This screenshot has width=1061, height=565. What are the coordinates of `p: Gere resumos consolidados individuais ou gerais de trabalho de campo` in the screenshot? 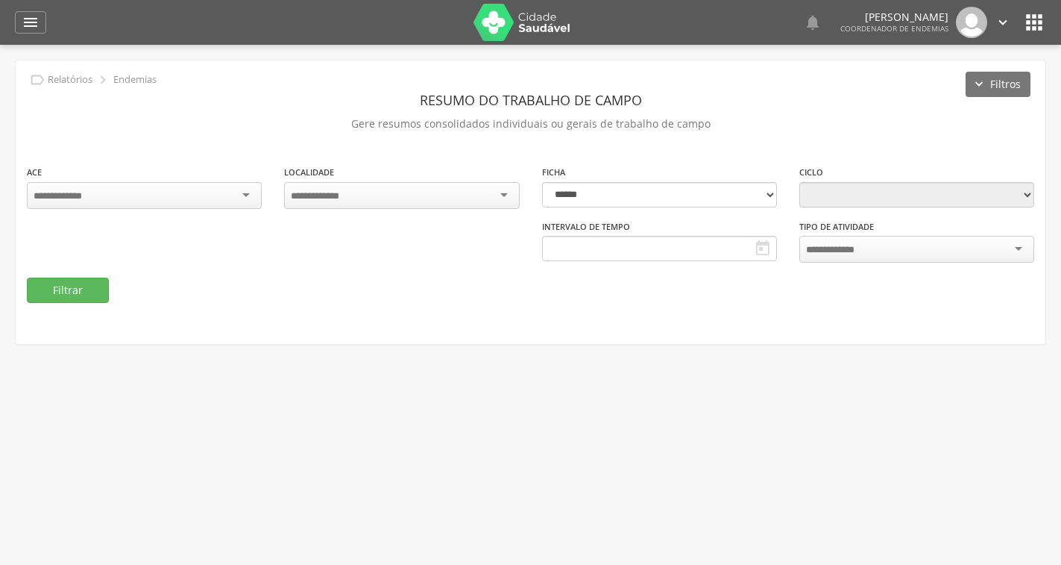 It's located at (530, 124).